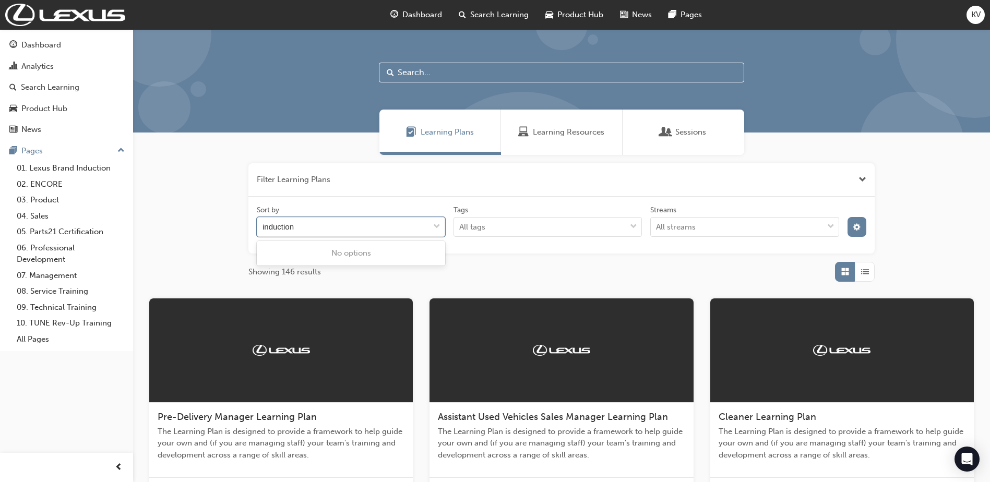 This screenshot has width=990, height=482. Describe the element at coordinates (70, 307) in the screenshot. I see `a: 09. Technical Training` at that location.